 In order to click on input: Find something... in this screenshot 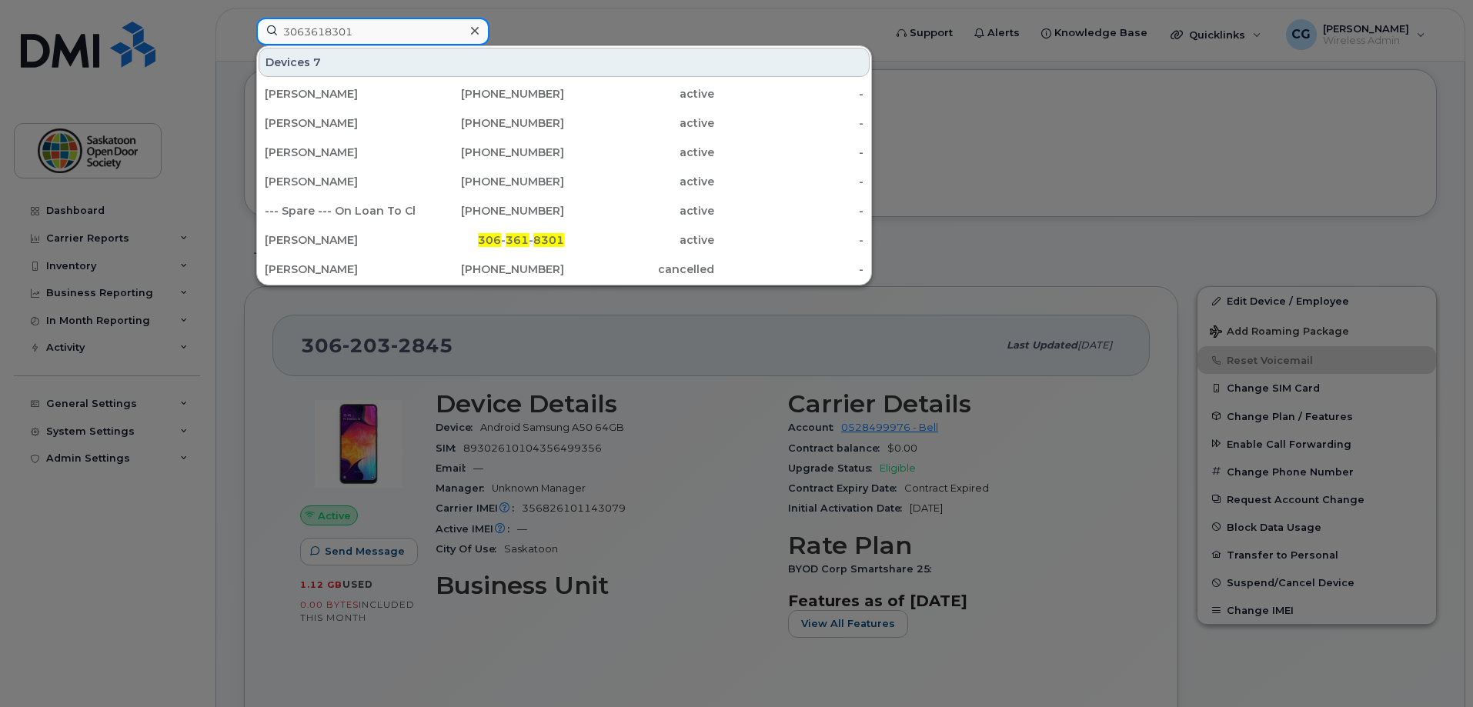, I will do `click(373, 32)`.